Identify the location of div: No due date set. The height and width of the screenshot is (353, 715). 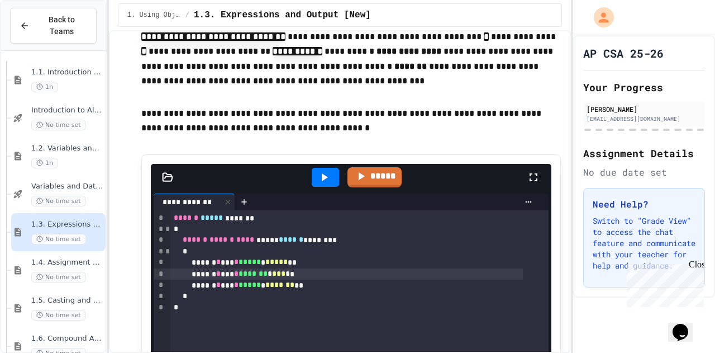
(644, 172).